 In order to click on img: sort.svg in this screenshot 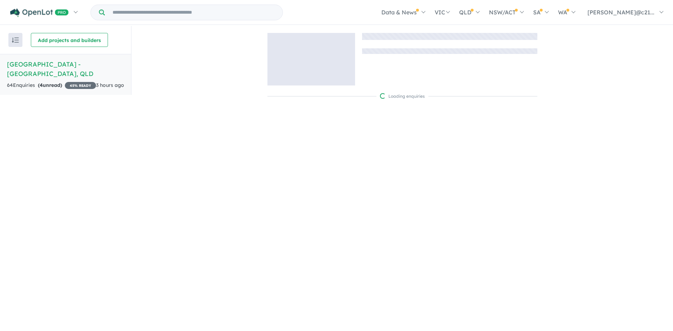, I will do `click(15, 40)`.